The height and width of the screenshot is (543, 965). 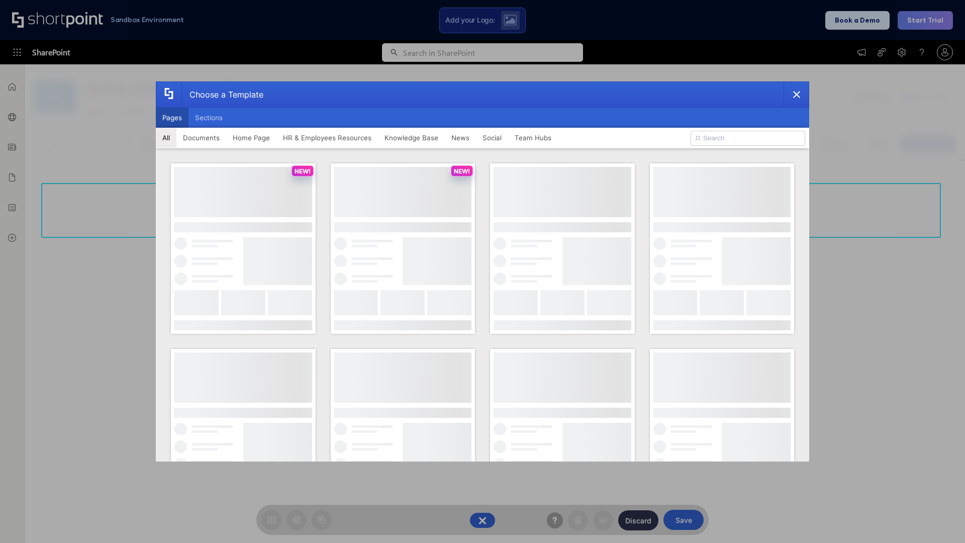 I want to click on button: HR & Employees Resources, so click(x=327, y=138).